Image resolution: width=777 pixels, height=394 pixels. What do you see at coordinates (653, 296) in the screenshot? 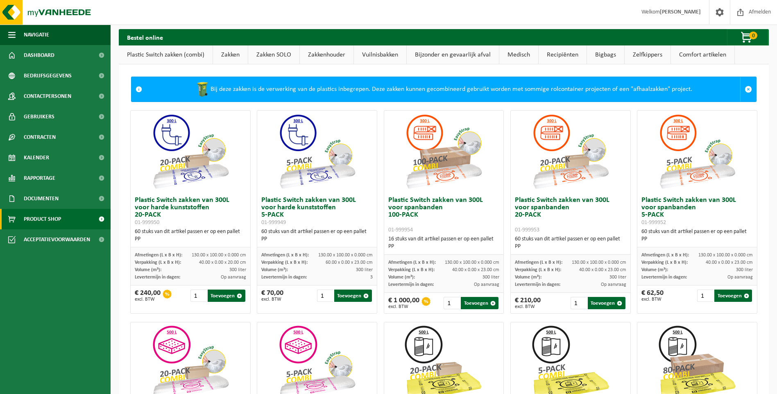
I see `div: € 62,50` at bounding box center [653, 296].